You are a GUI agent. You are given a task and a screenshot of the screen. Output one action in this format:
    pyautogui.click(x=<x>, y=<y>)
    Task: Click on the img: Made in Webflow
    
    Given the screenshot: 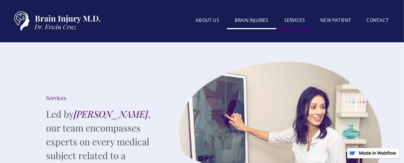 What is the action you would take?
    pyautogui.click(x=378, y=153)
    